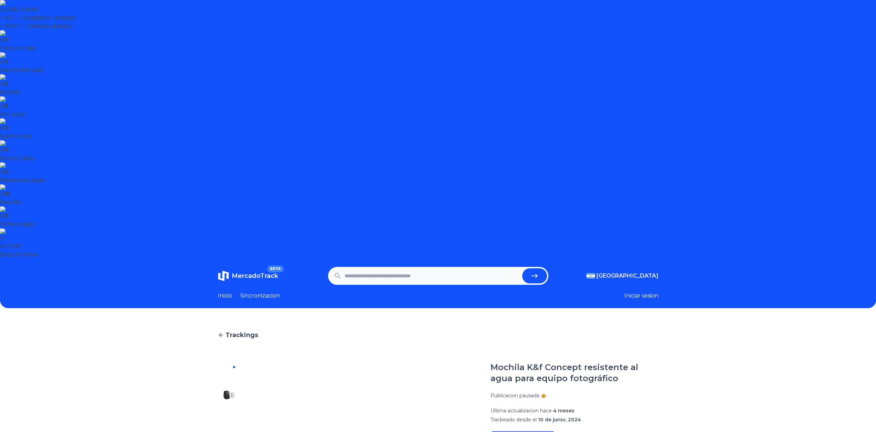  Describe the element at coordinates (641, 296) in the screenshot. I see `button: Iniciar sesion` at that location.